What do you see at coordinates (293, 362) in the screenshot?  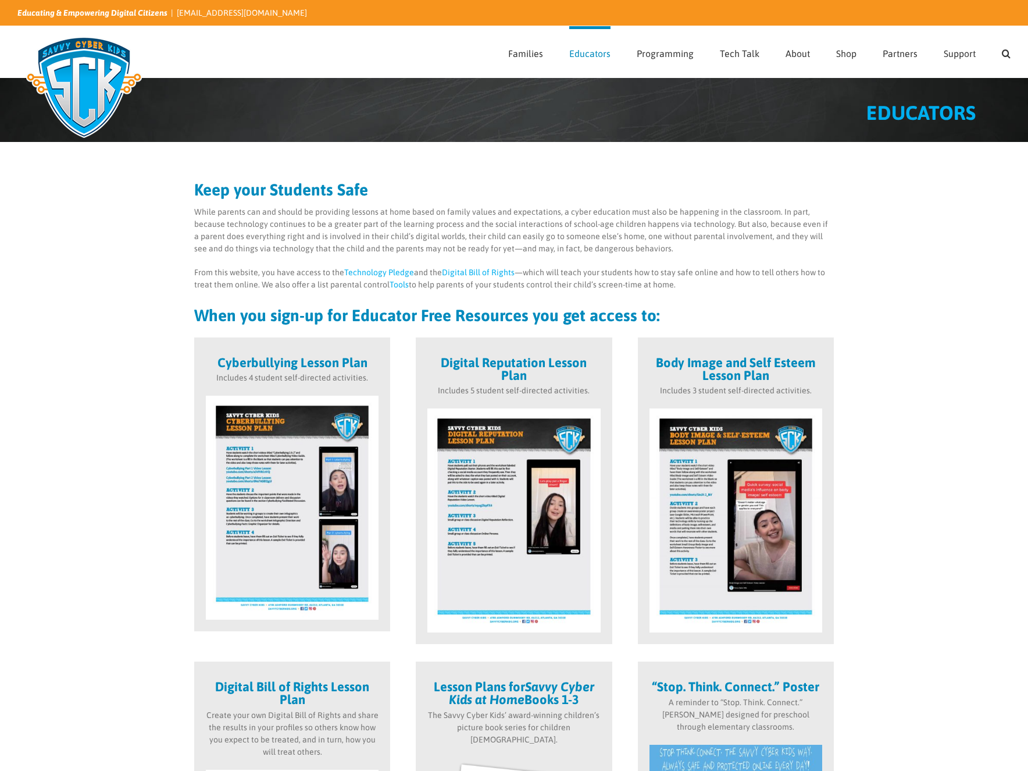 I see `strong: Cyberbullying Lesson Plan` at bounding box center [293, 362].